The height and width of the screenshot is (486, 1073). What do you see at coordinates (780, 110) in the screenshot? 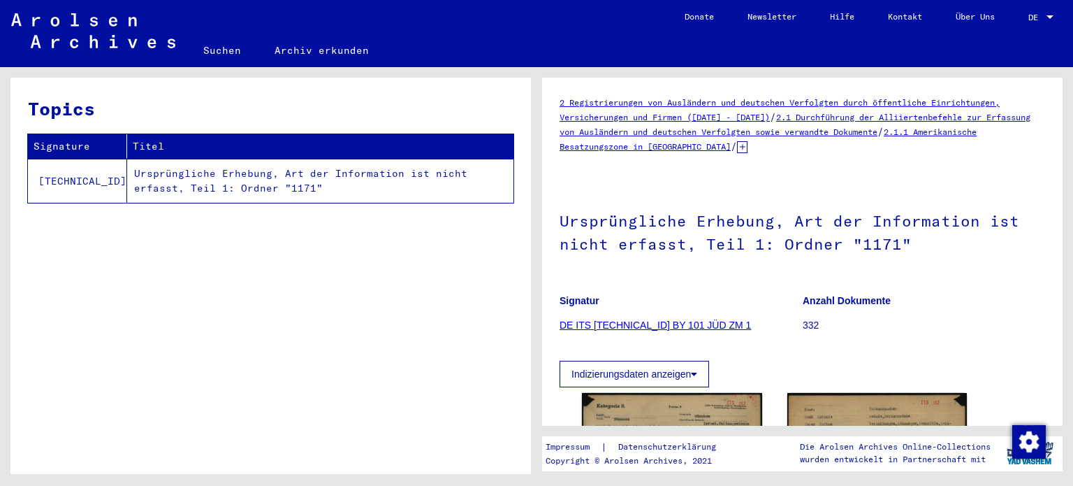
I see `a: 2 Registrierungen von Ausländern und deutschen Verfolgten durch öffentliche Einrichtungen, Versic...` at bounding box center [780, 110].